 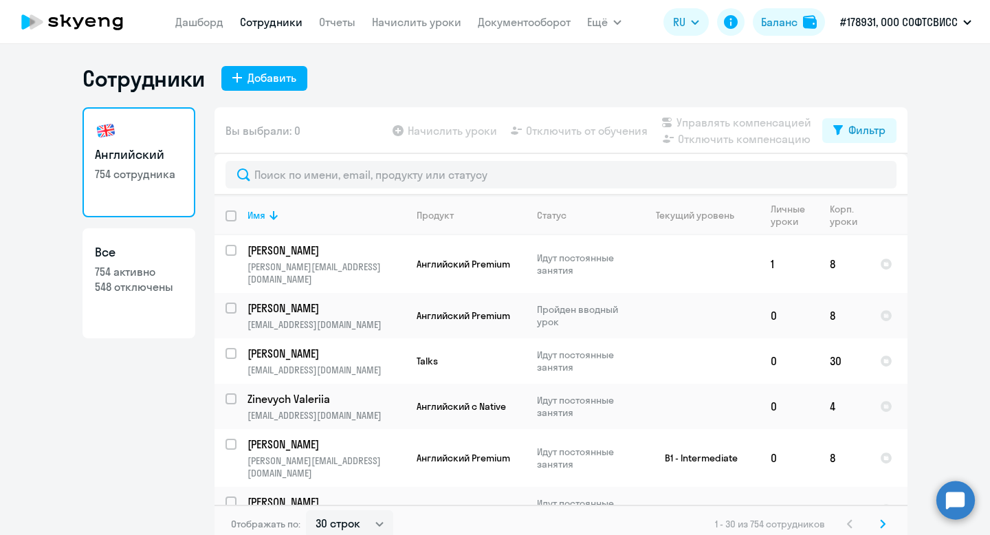 What do you see at coordinates (859, 131) in the screenshot?
I see `button: Фильтр` at bounding box center [859, 131].